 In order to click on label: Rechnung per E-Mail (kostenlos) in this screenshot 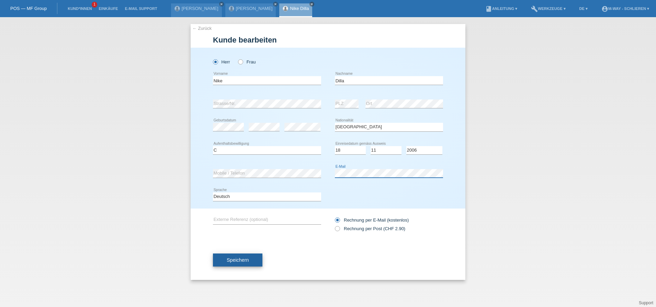, I will do `click(371, 220)`.